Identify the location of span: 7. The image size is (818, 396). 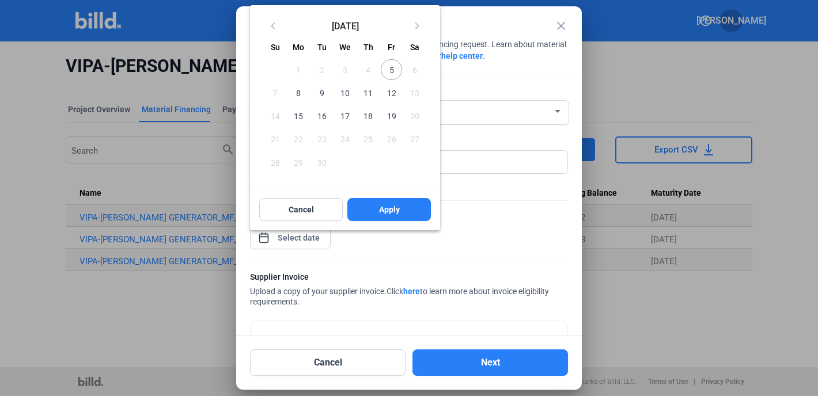
(275, 93).